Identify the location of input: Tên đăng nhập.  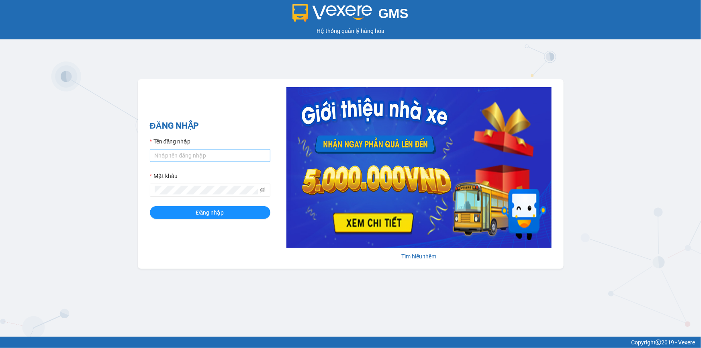
(210, 156).